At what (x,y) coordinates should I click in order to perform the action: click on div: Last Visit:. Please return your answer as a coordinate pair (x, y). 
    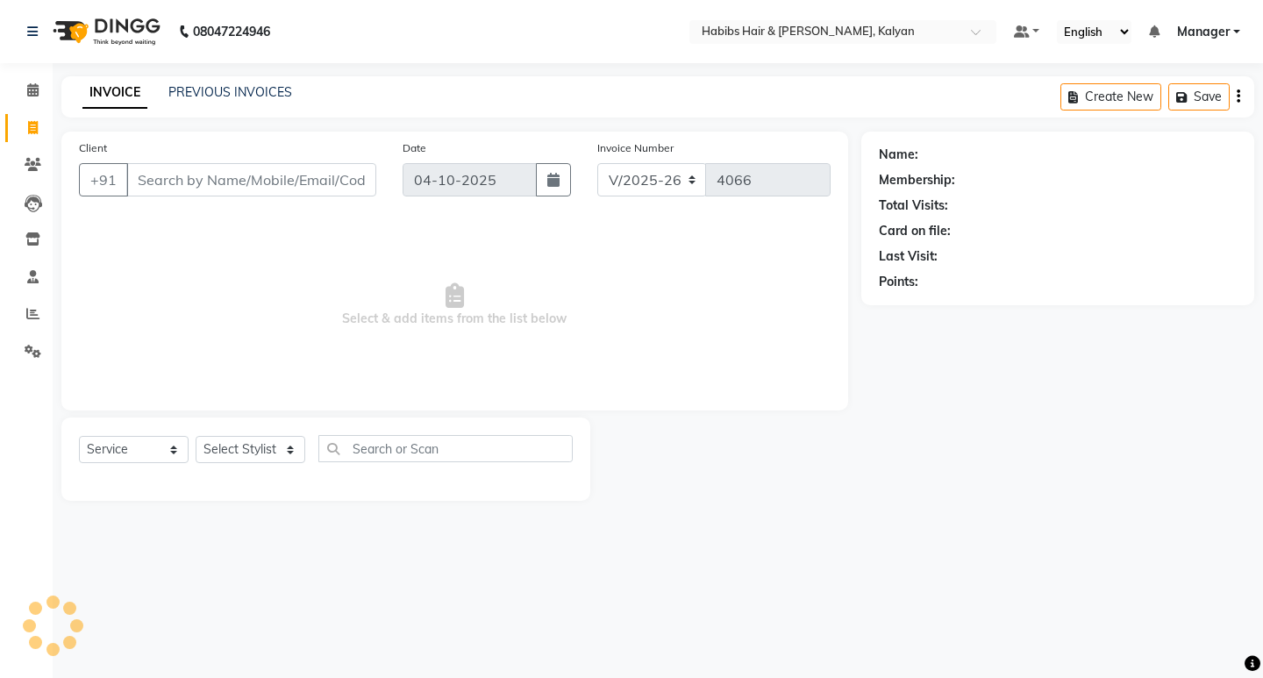
    Looking at the image, I should click on (908, 256).